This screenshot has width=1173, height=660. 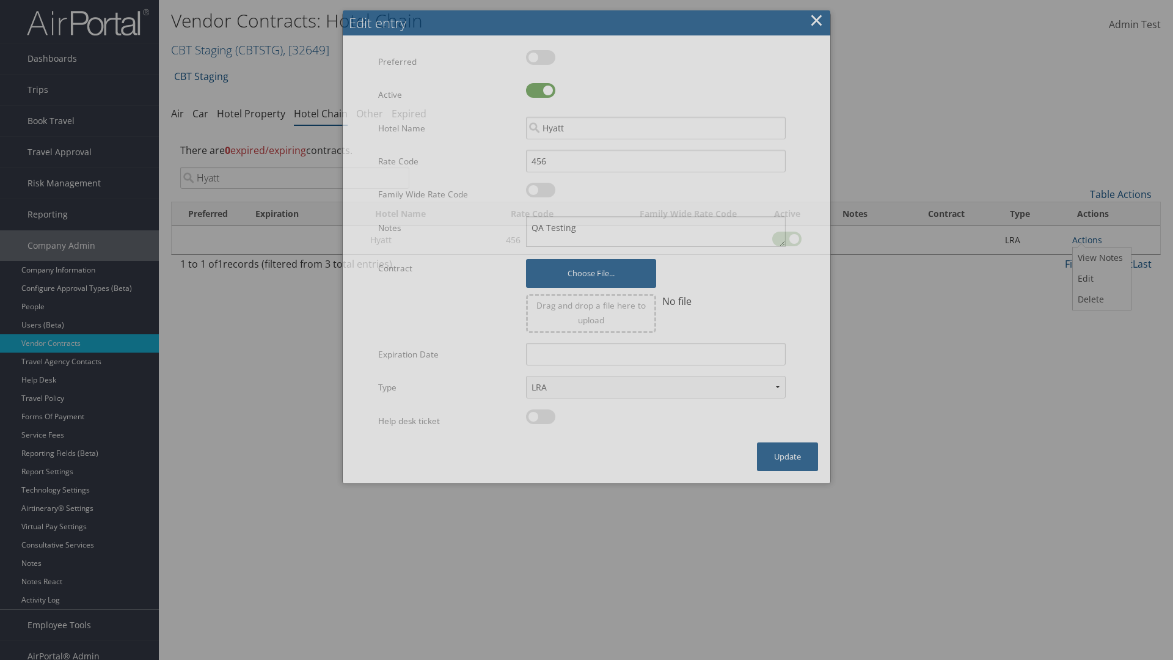 What do you see at coordinates (447, 62) in the screenshot?
I see `label: Preferred` at bounding box center [447, 62].